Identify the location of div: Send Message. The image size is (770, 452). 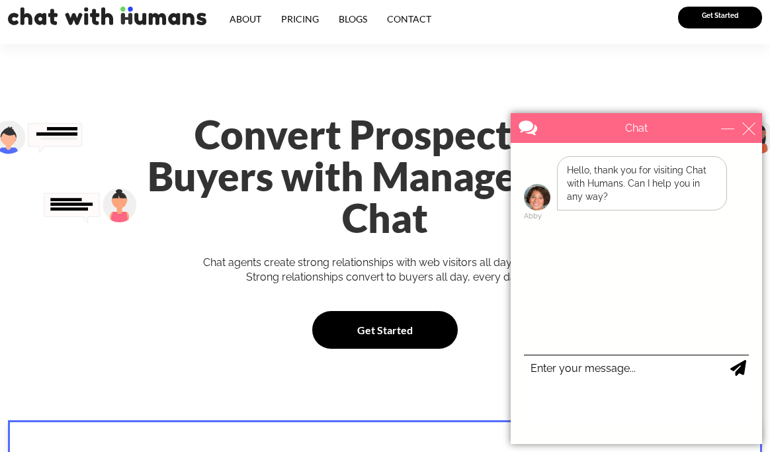
(235, 263).